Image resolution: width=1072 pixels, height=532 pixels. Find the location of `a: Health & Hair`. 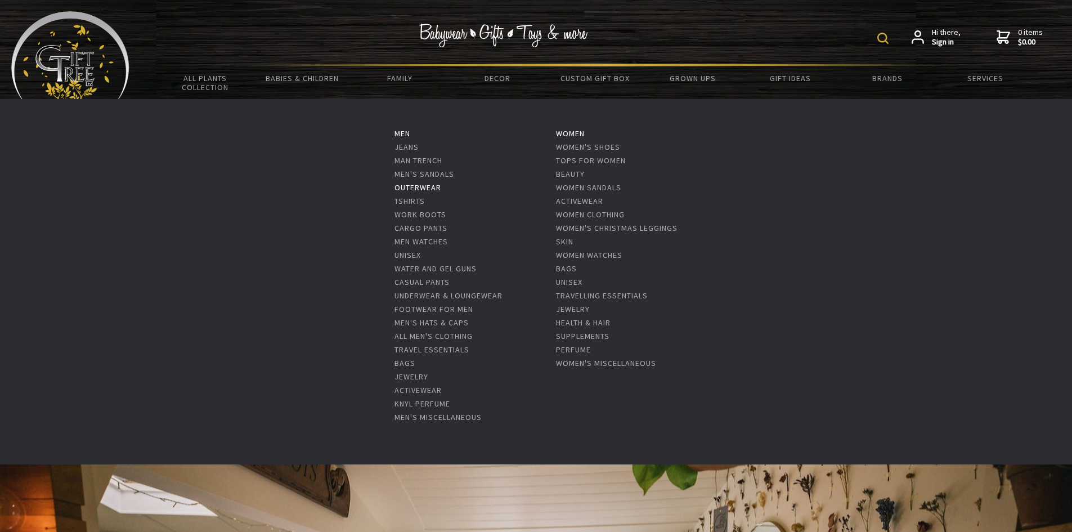

a: Health & Hair is located at coordinates (583, 323).